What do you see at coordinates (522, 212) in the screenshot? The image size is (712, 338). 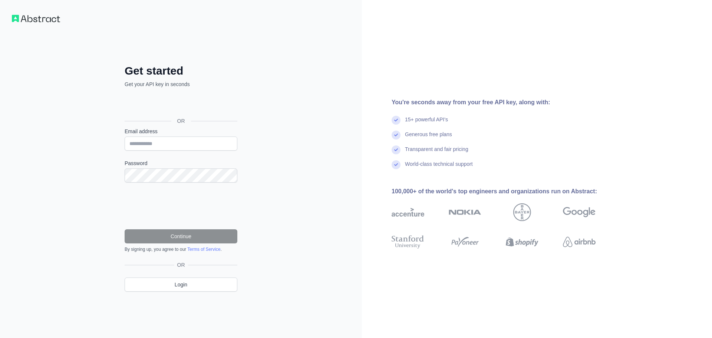 I see `img: bayer` at bounding box center [522, 212].